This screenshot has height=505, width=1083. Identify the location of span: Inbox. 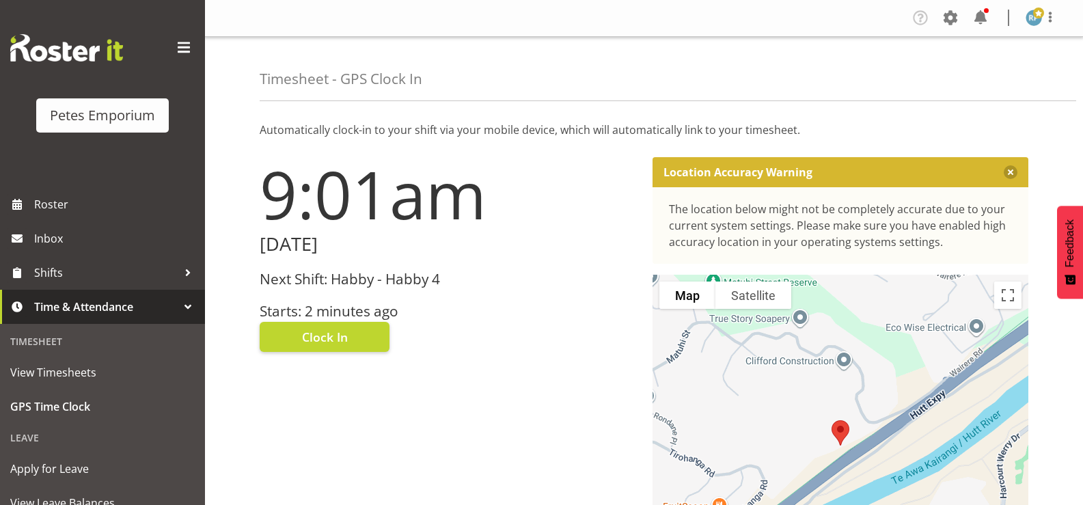
(116, 239).